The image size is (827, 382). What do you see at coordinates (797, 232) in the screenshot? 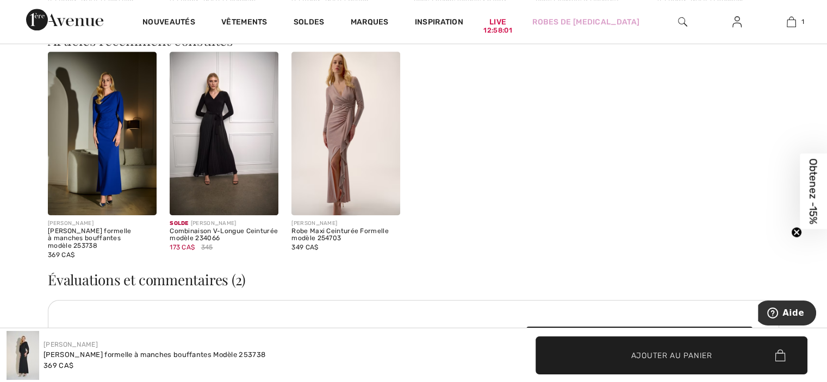
I see `button: Close teaser` at bounding box center [797, 232].